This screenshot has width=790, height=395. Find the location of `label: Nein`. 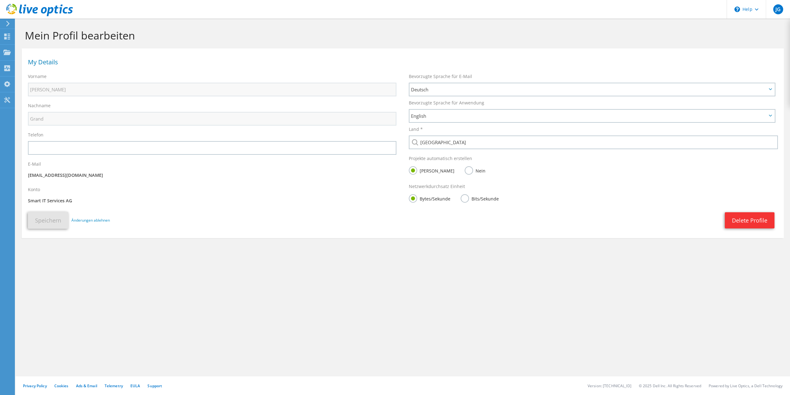

label: Nein is located at coordinates (475, 170).